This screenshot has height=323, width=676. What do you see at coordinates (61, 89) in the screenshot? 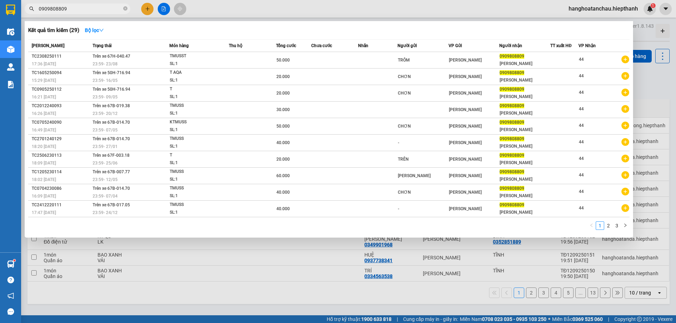
I see `div: TC0905250112` at bounding box center [61, 89].